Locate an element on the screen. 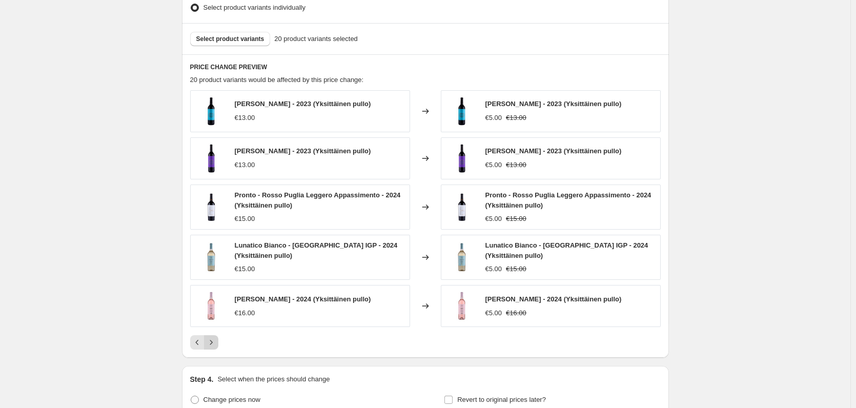 This screenshot has width=856, height=408. span: 20 product variants would be affected by this price change: is located at coordinates (277, 79).